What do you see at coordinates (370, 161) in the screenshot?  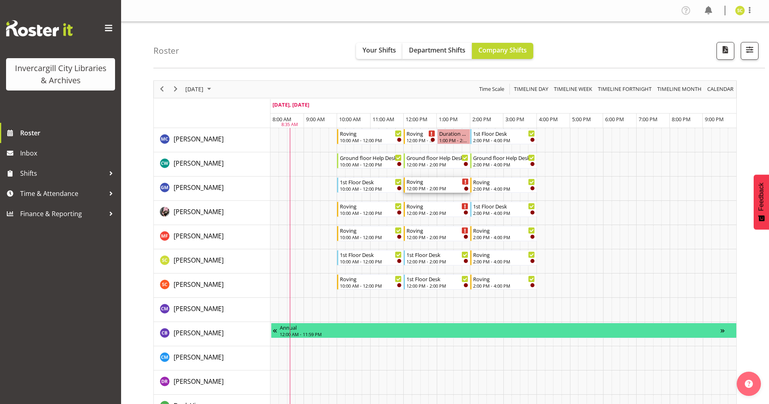 I see `div: Catherine Wilson"s event - Ground floor Help Desk Begin From Saturday, September 20, 2025 at 10:0...` at bounding box center [370, 161].